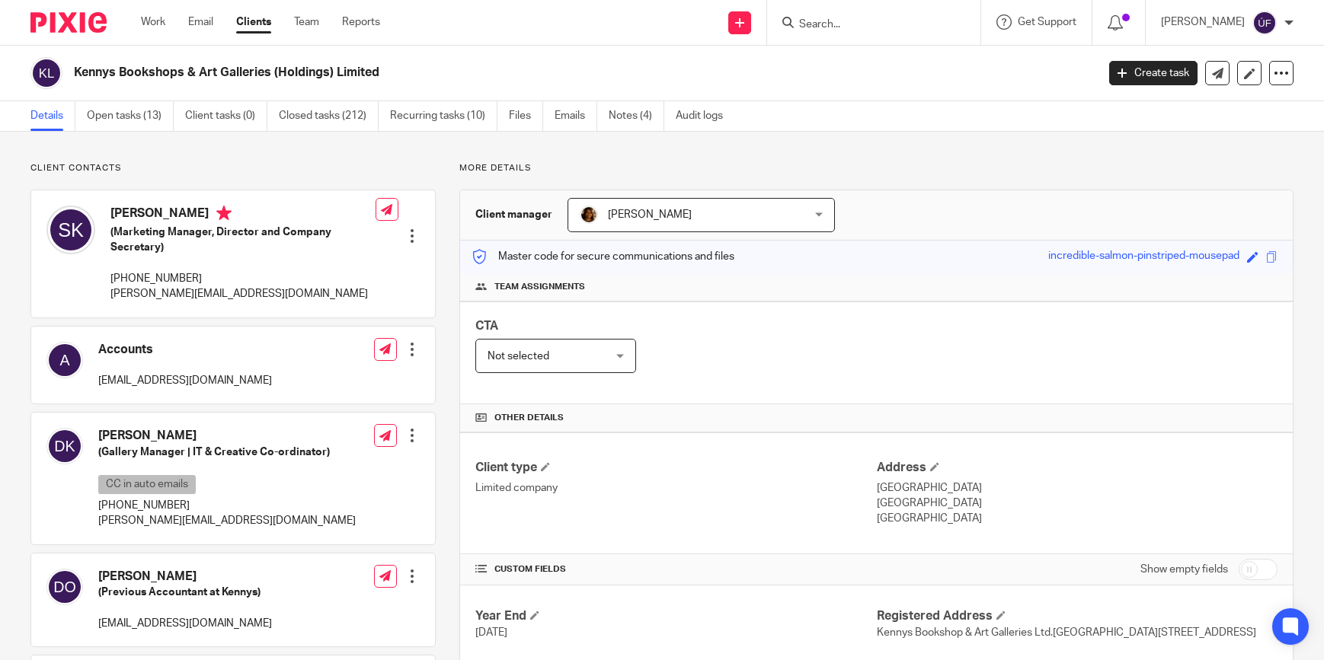 This screenshot has width=1324, height=660. Describe the element at coordinates (518, 356) in the screenshot. I see `span: Not selected` at that location.